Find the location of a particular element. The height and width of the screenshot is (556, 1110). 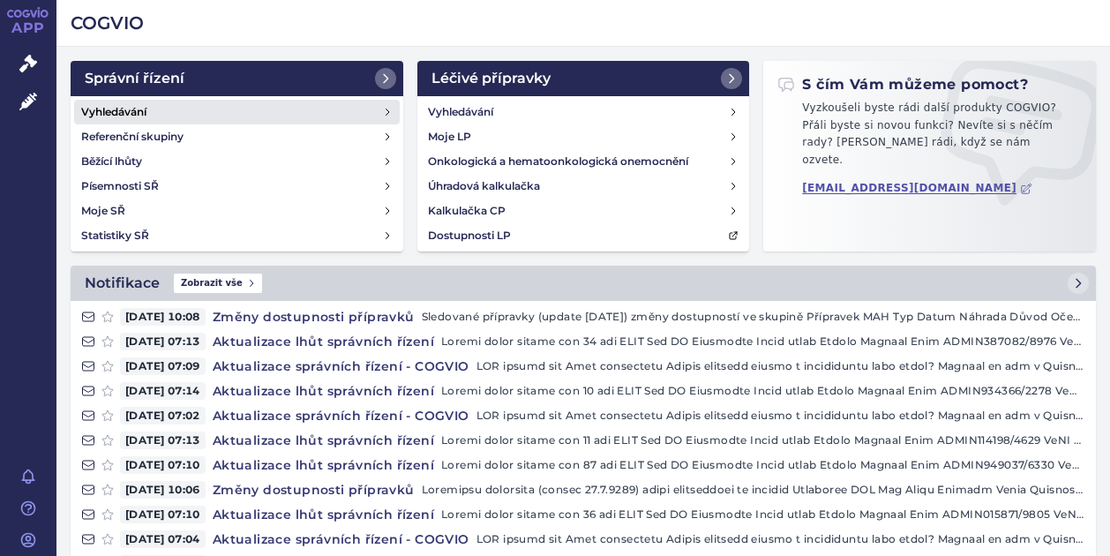

h4: Úhradová kalkulačka is located at coordinates (484, 186).